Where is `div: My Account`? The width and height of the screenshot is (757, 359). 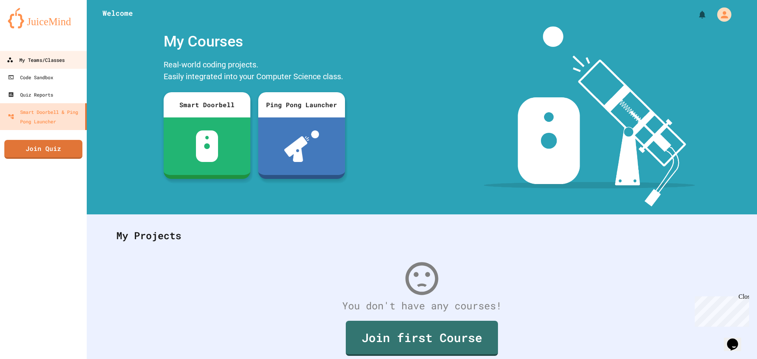
div: My Account is located at coordinates (721, 15).